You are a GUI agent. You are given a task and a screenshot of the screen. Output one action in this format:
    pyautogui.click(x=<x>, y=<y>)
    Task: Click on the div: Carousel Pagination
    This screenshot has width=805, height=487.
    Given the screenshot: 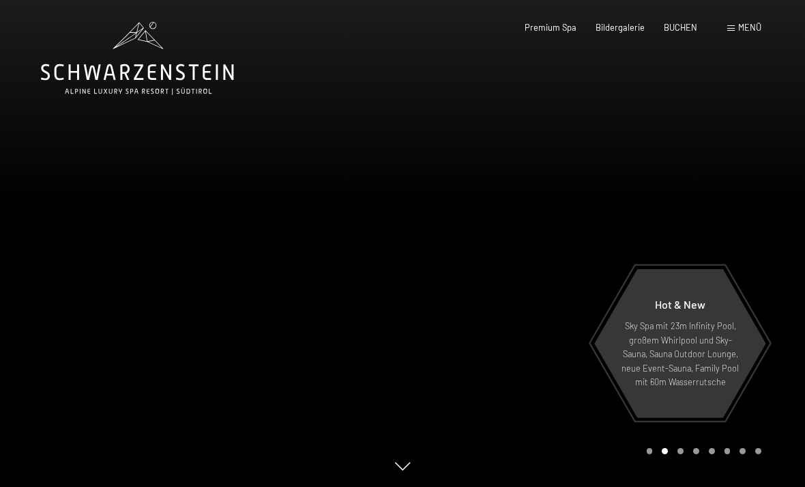 What is the action you would take?
    pyautogui.click(x=701, y=450)
    